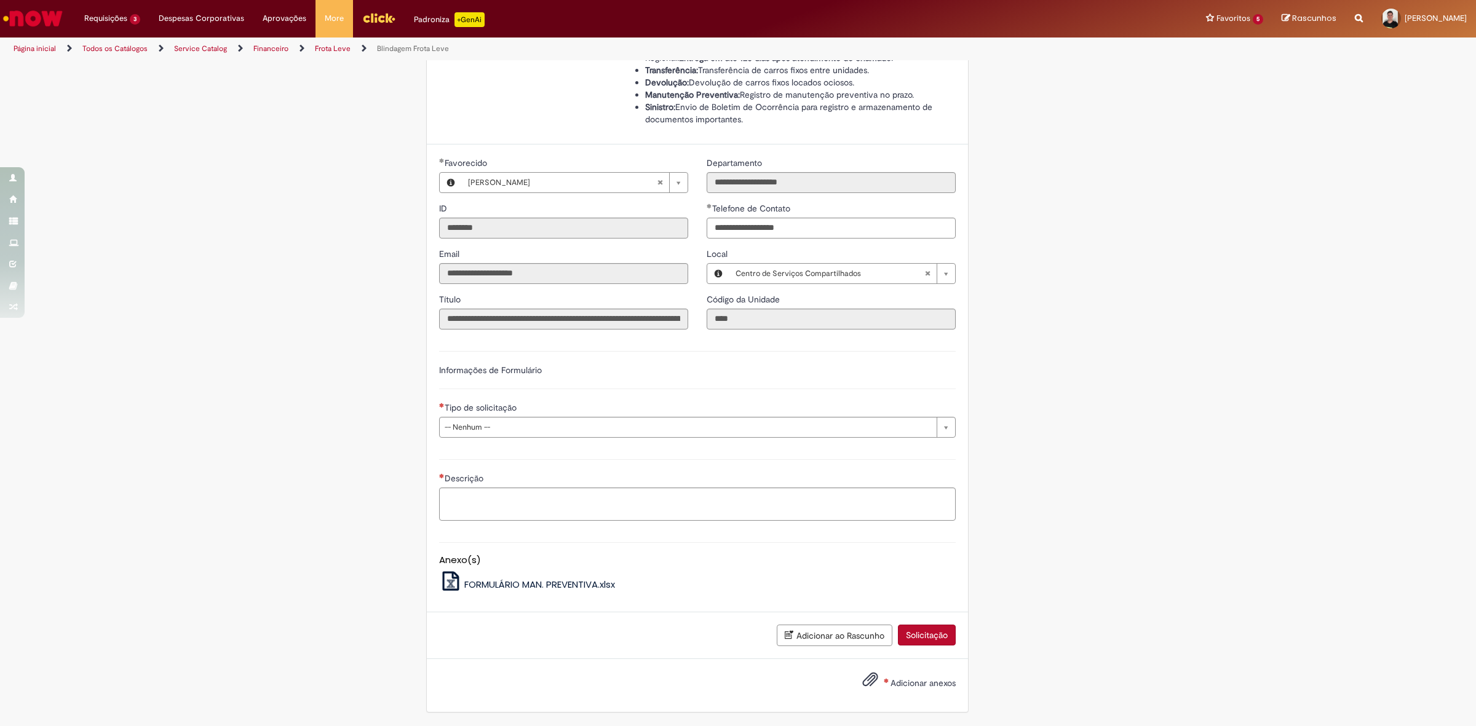  What do you see at coordinates (796, 113) in the screenshot?
I see `li: Envio de Boletim de Ocorrência para registro e armazenamento de documentos importantes.` at bounding box center [796, 113].